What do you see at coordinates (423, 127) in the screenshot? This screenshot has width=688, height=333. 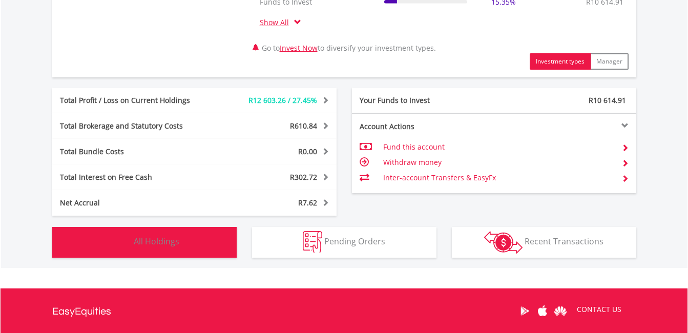 I see `div: Account Actions` at bounding box center [423, 127].